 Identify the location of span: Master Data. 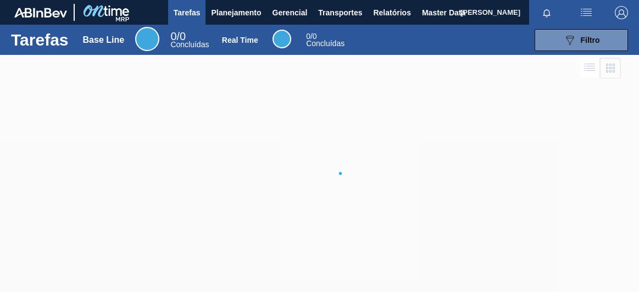
(443, 13).